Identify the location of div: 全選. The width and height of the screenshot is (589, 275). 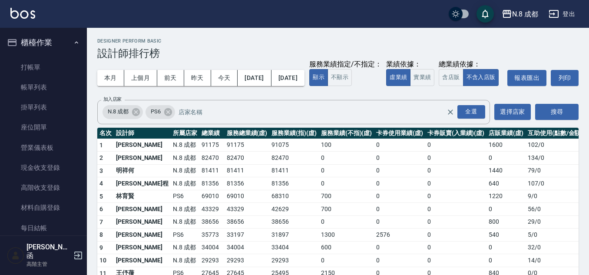
(472, 112).